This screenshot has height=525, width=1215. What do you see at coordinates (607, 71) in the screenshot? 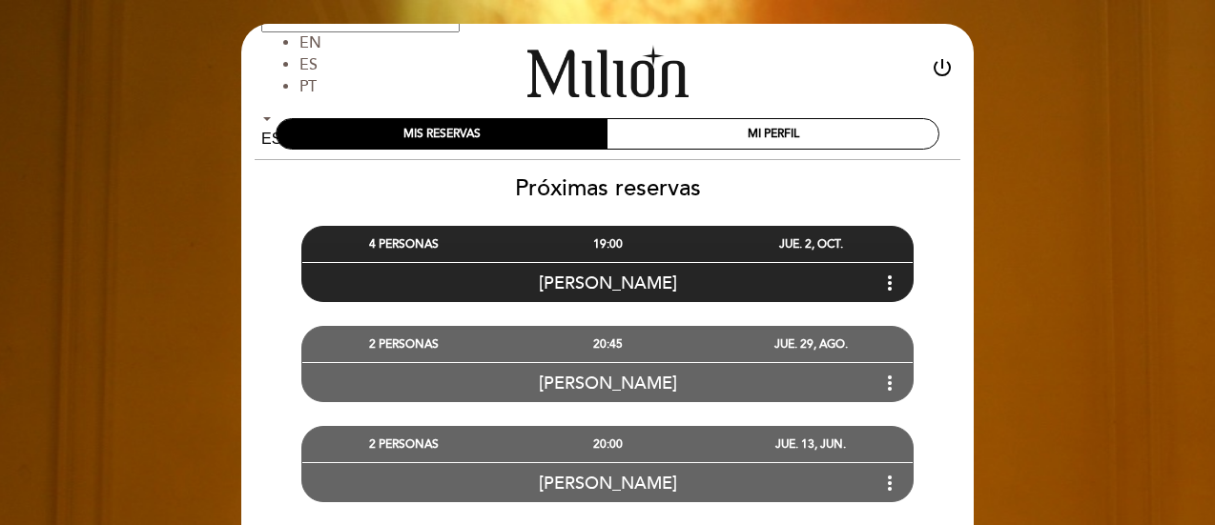
I see `a: Milión` at bounding box center [607, 71].